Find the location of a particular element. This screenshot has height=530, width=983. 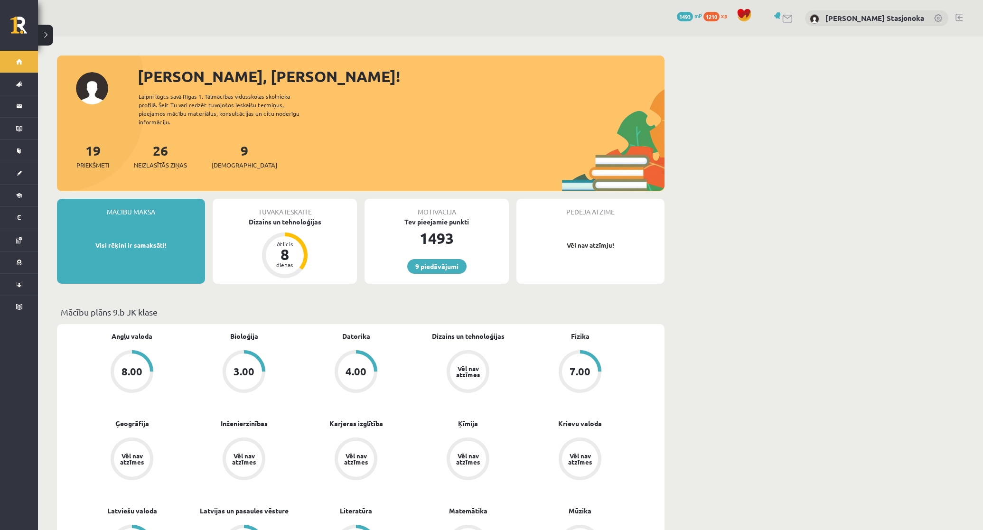

p: Mācību plāns 9.b JK klase is located at coordinates (361, 312).